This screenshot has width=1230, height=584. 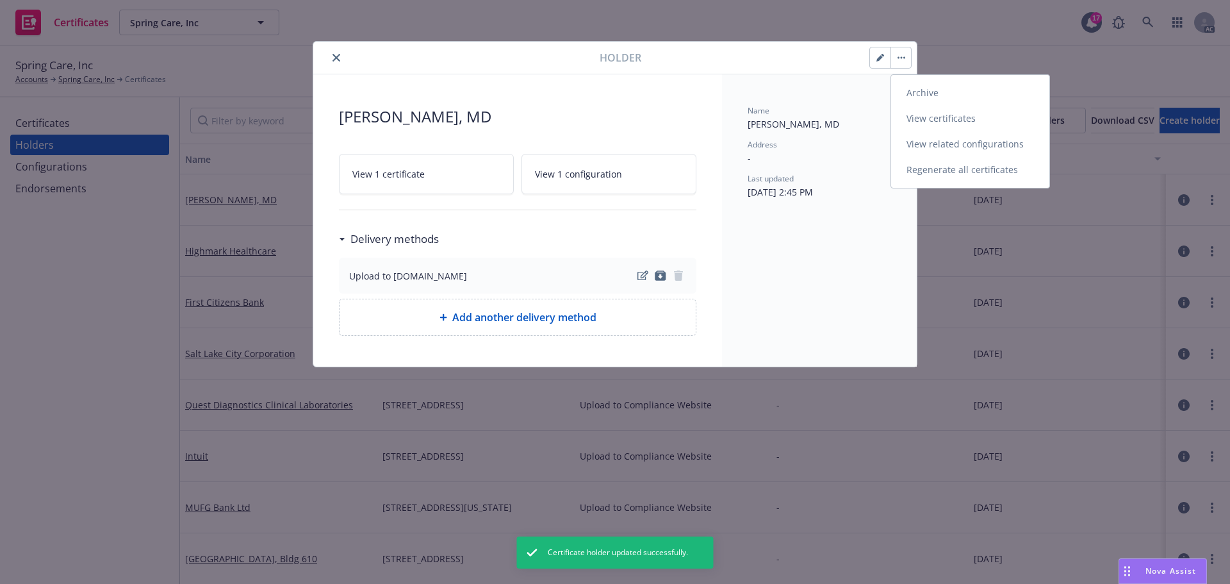 I want to click on span: Add another delivery method, so click(x=524, y=317).